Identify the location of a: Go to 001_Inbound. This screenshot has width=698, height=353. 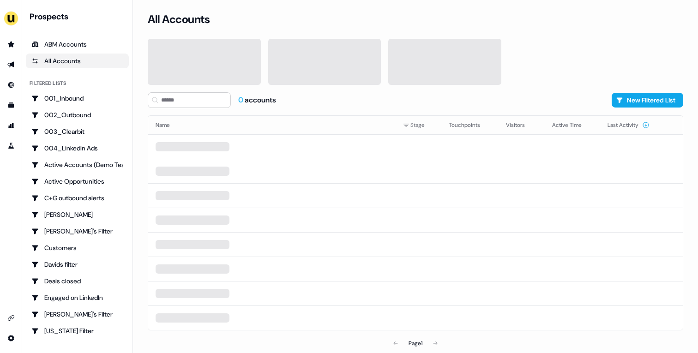
(77, 98).